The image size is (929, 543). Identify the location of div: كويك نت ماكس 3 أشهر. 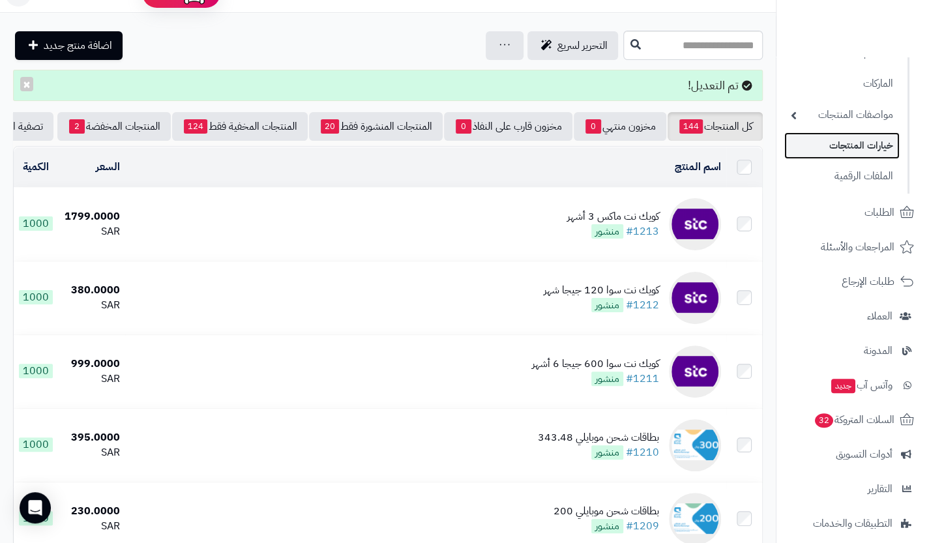
(613, 216).